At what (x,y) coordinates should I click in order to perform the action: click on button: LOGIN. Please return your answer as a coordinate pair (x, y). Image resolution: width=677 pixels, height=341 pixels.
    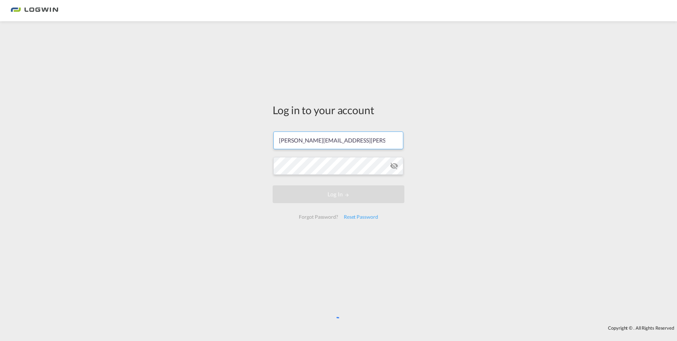
    Looking at the image, I should click on (338, 194).